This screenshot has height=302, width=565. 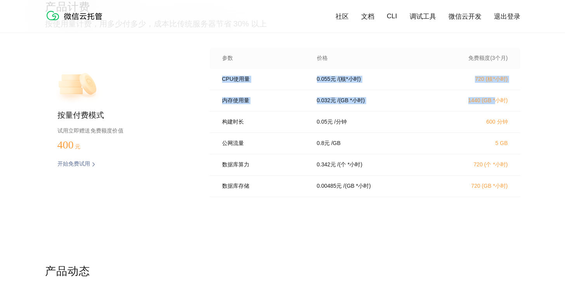 What do you see at coordinates (264, 186) in the screenshot?
I see `p: 数据库存储` at bounding box center [264, 186].